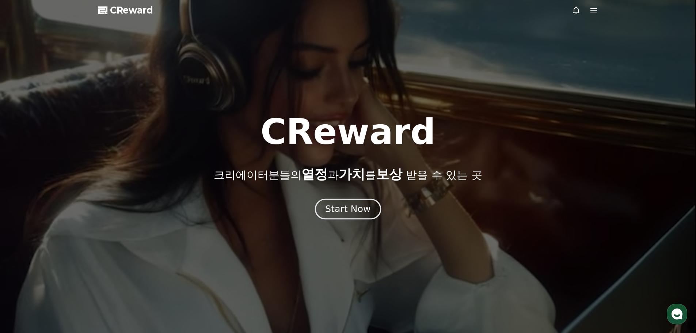 Image resolution: width=696 pixels, height=333 pixels. What do you see at coordinates (389, 174) in the screenshot?
I see `span: 보상` at bounding box center [389, 174].